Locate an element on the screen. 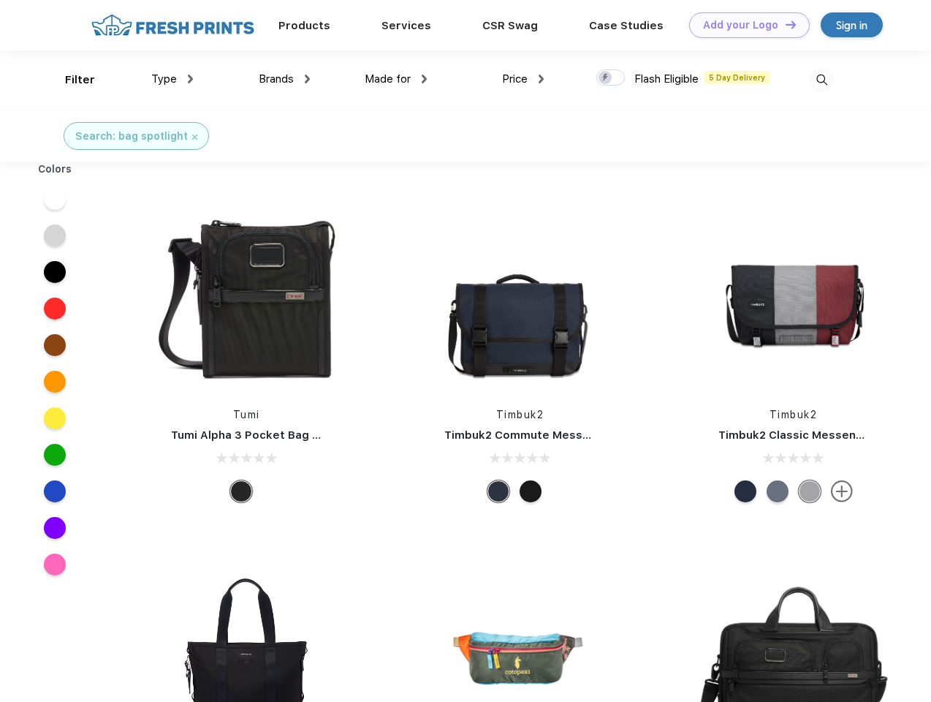 This screenshot has height=702, width=931. span: Flash Eligible is located at coordinates (666, 79).